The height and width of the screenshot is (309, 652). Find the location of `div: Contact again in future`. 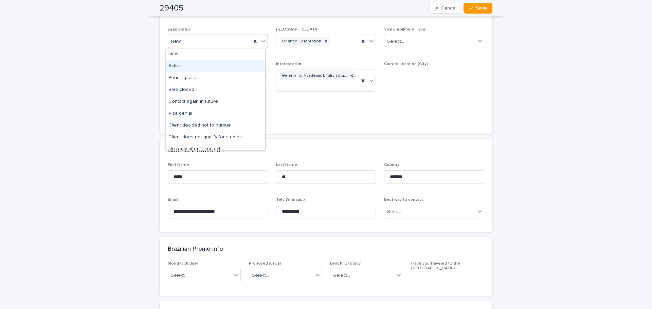

div: Contact again in future is located at coordinates (215, 102).